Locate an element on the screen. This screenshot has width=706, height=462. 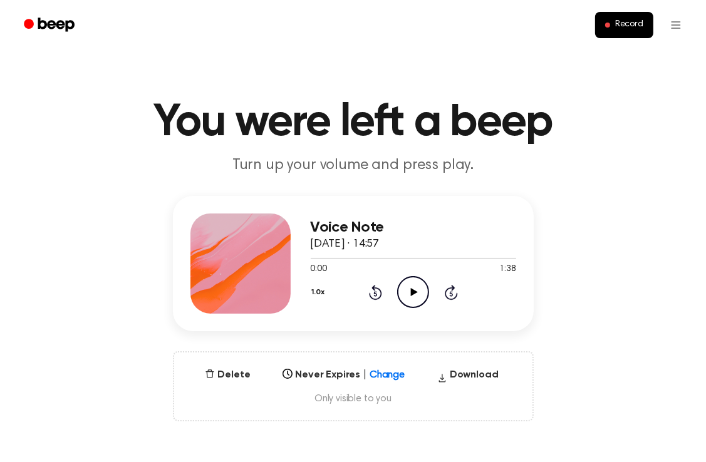
button: Open menu is located at coordinates (675, 25).